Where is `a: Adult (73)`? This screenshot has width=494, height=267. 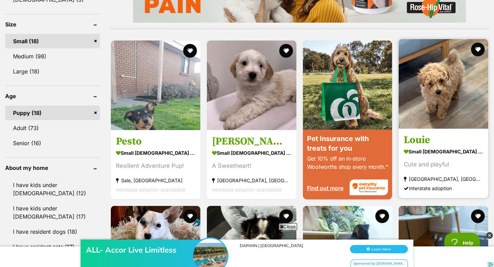 a: Adult (73) is located at coordinates (52, 128).